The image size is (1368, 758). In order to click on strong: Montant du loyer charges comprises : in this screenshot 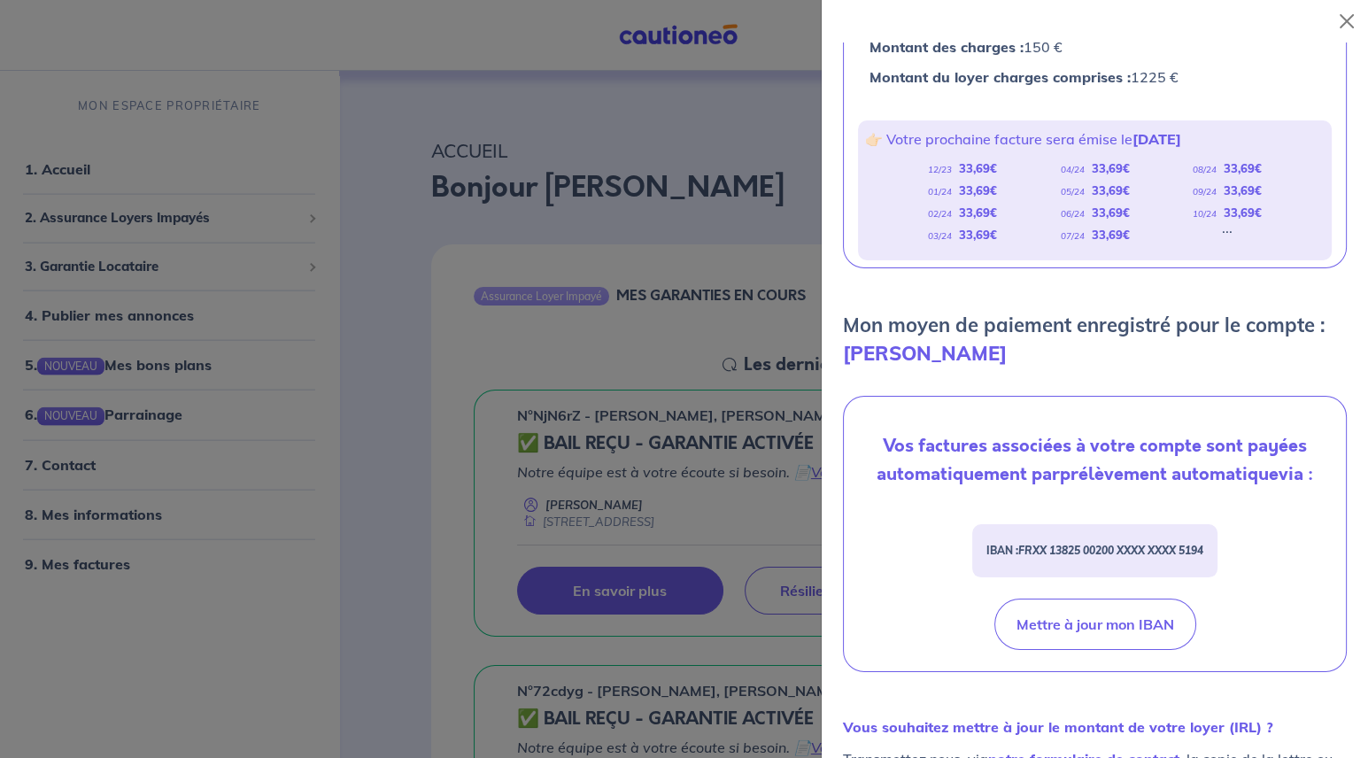, I will do `click(1000, 77)`.